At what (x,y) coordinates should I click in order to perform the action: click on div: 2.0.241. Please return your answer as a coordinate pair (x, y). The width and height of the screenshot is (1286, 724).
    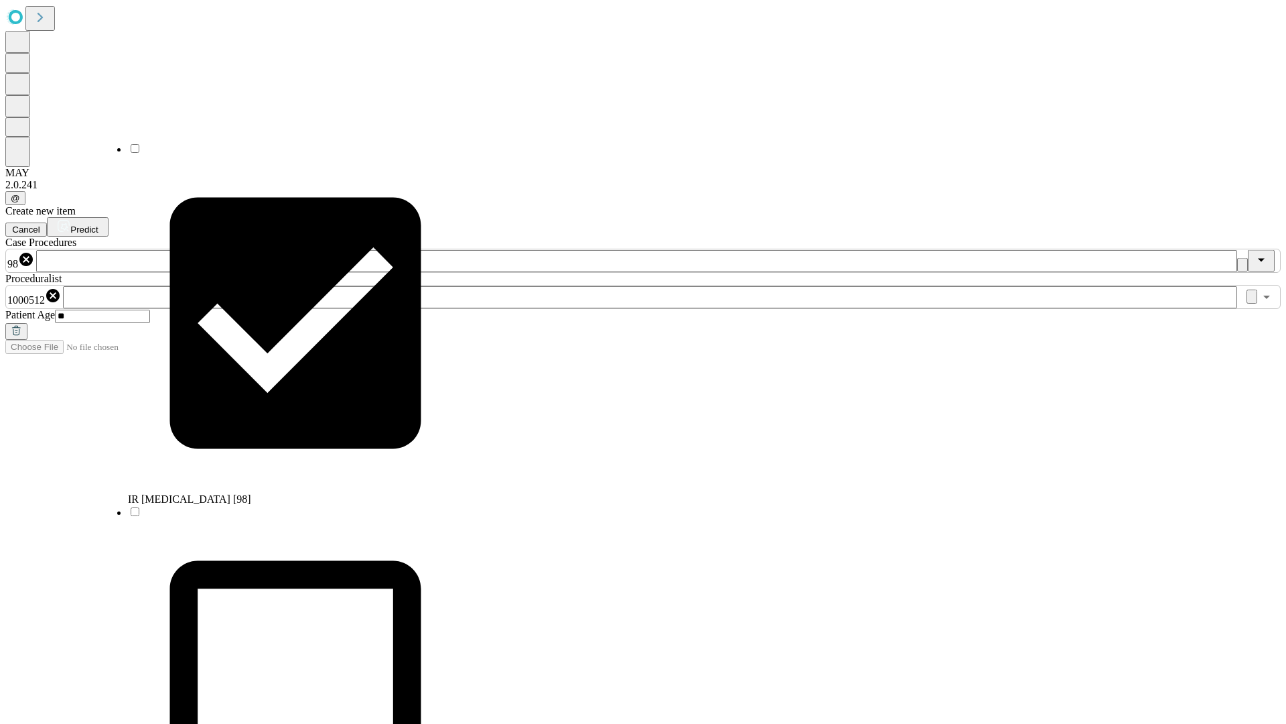
    Looking at the image, I should click on (643, 185).